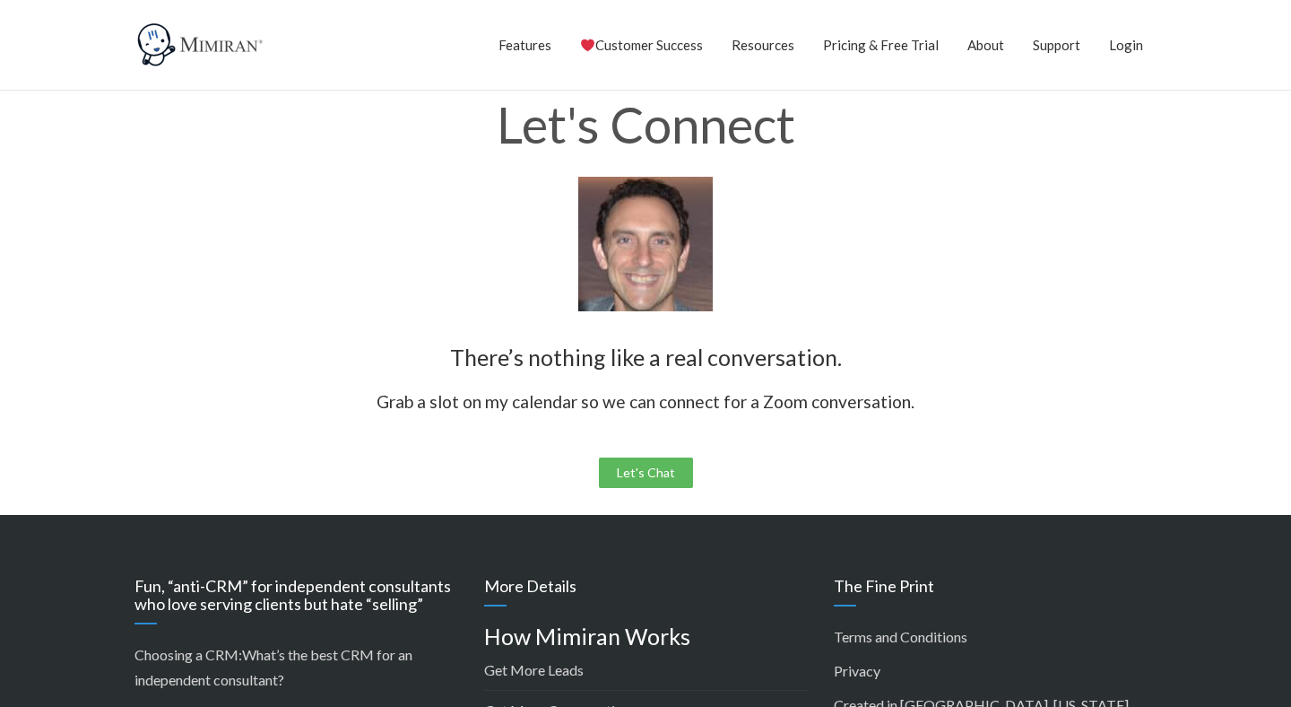  Describe the element at coordinates (646, 125) in the screenshot. I see `h1: Let's Connect` at that location.